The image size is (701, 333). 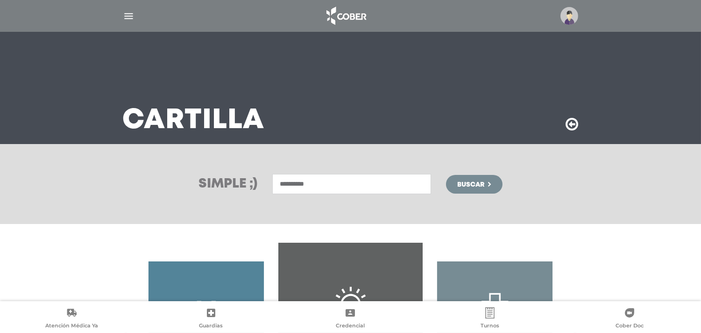 What do you see at coordinates (194, 121) in the screenshot?
I see `h3: Cartilla` at bounding box center [194, 121].